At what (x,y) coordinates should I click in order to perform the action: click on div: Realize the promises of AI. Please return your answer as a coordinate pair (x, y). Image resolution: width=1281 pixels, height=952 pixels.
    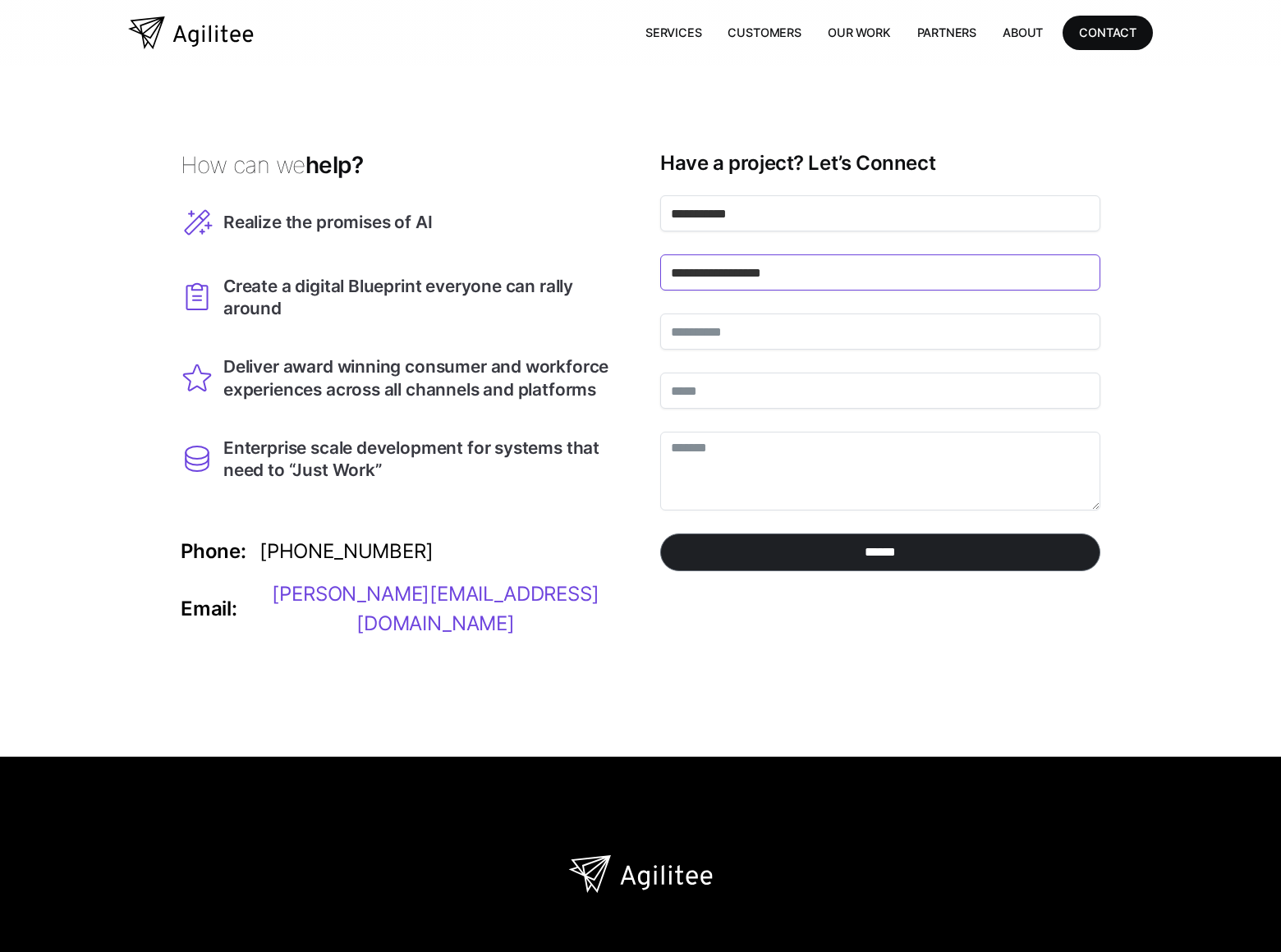
    Looking at the image, I should click on (328, 222).